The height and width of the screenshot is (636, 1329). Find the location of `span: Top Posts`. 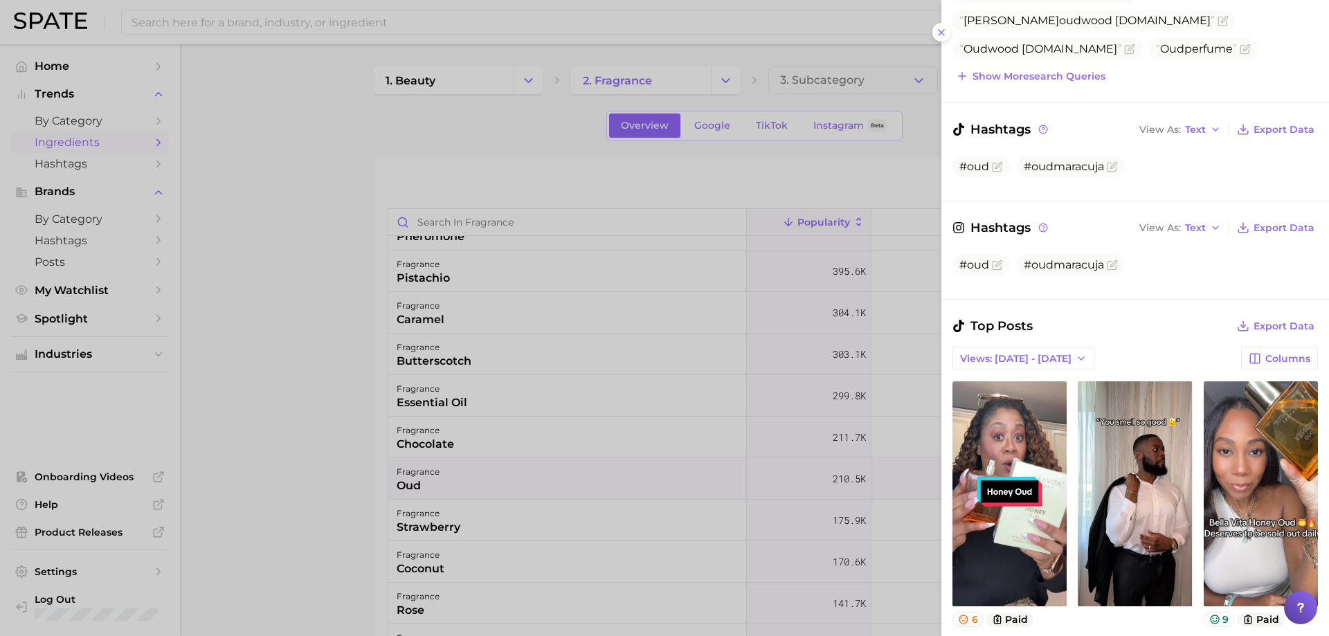

span: Top Posts is located at coordinates (993, 326).